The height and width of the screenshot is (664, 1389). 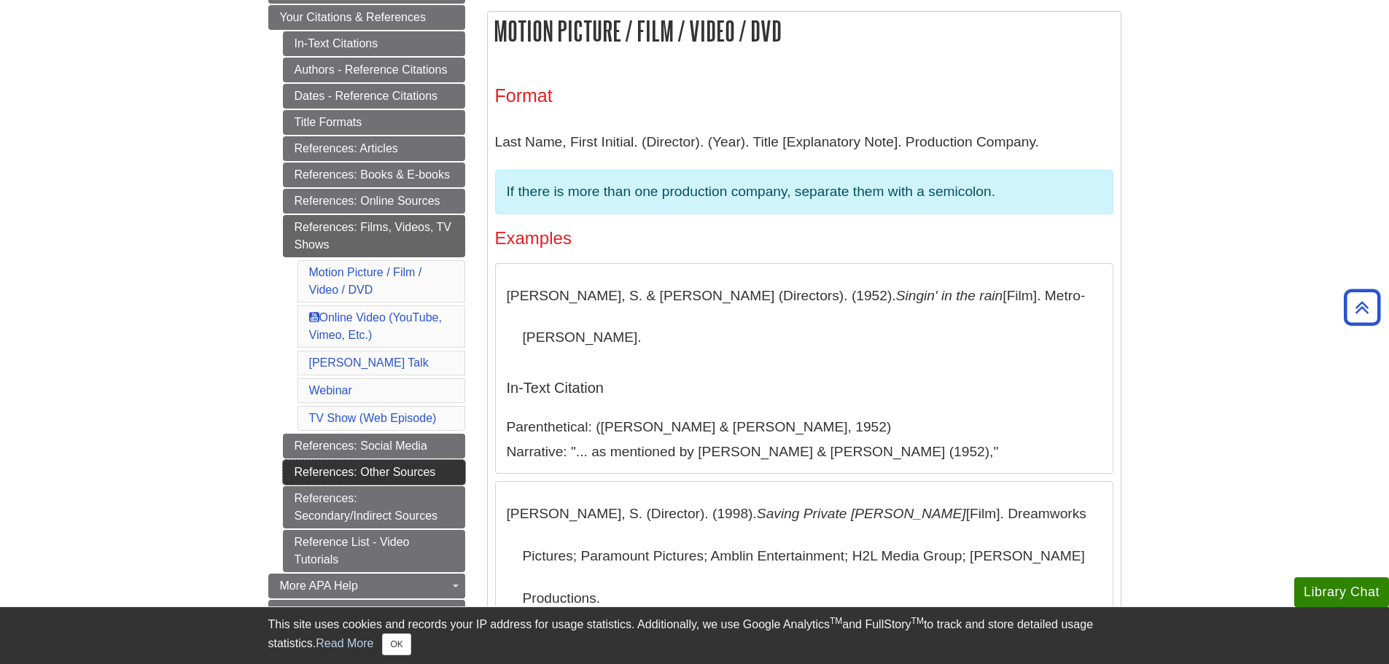 What do you see at coordinates (949, 295) in the screenshot?
I see `i: Singin' in the rain` at bounding box center [949, 295].